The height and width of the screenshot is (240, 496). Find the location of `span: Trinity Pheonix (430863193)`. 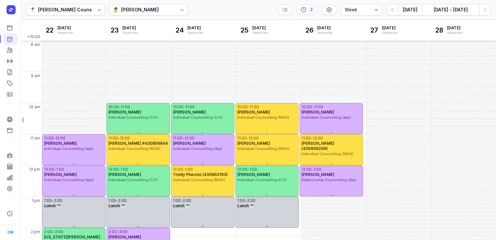

span: Trinity Pheonix (430863193) is located at coordinates (200, 174).